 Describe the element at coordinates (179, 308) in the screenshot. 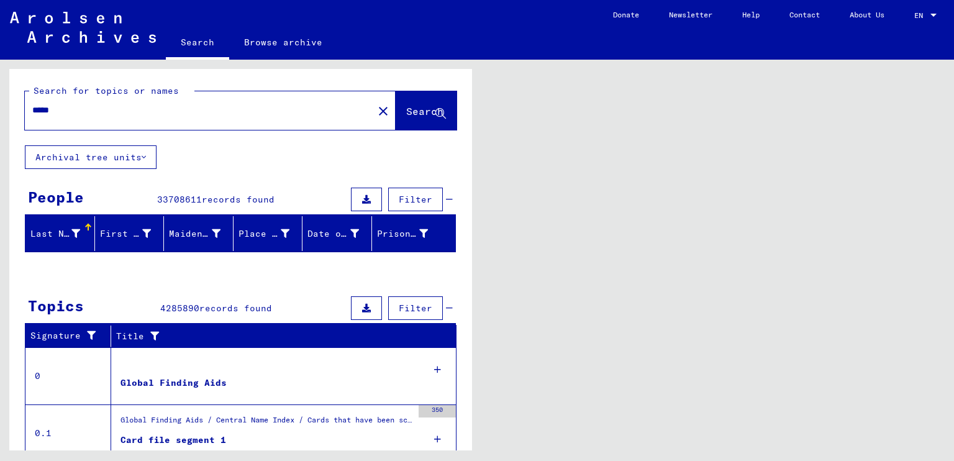

I see `span: 4285890` at that location.